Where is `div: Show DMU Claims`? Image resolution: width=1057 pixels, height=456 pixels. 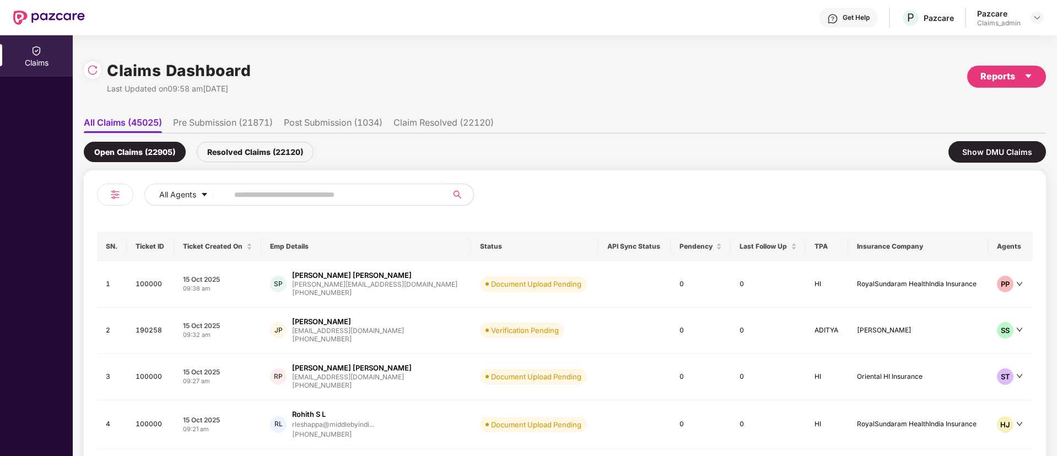 div: Show DMU Claims is located at coordinates (997, 152).